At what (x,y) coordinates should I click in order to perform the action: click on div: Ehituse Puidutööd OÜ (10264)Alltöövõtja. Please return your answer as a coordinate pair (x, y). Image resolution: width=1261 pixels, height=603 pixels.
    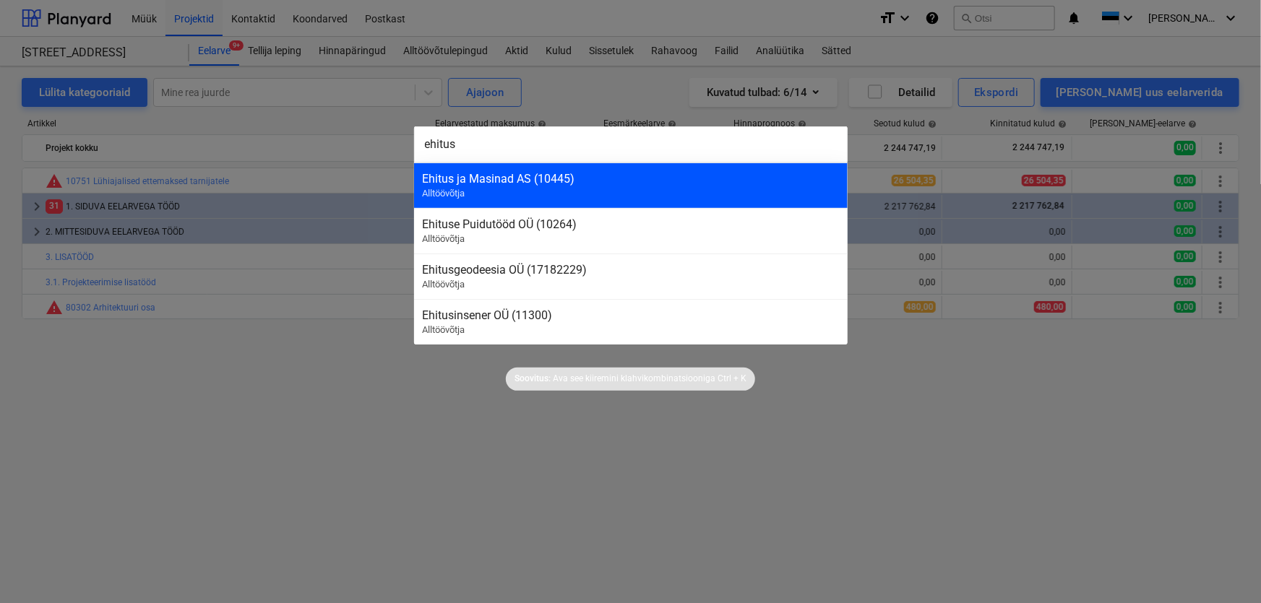
    Looking at the image, I should click on (631, 230).